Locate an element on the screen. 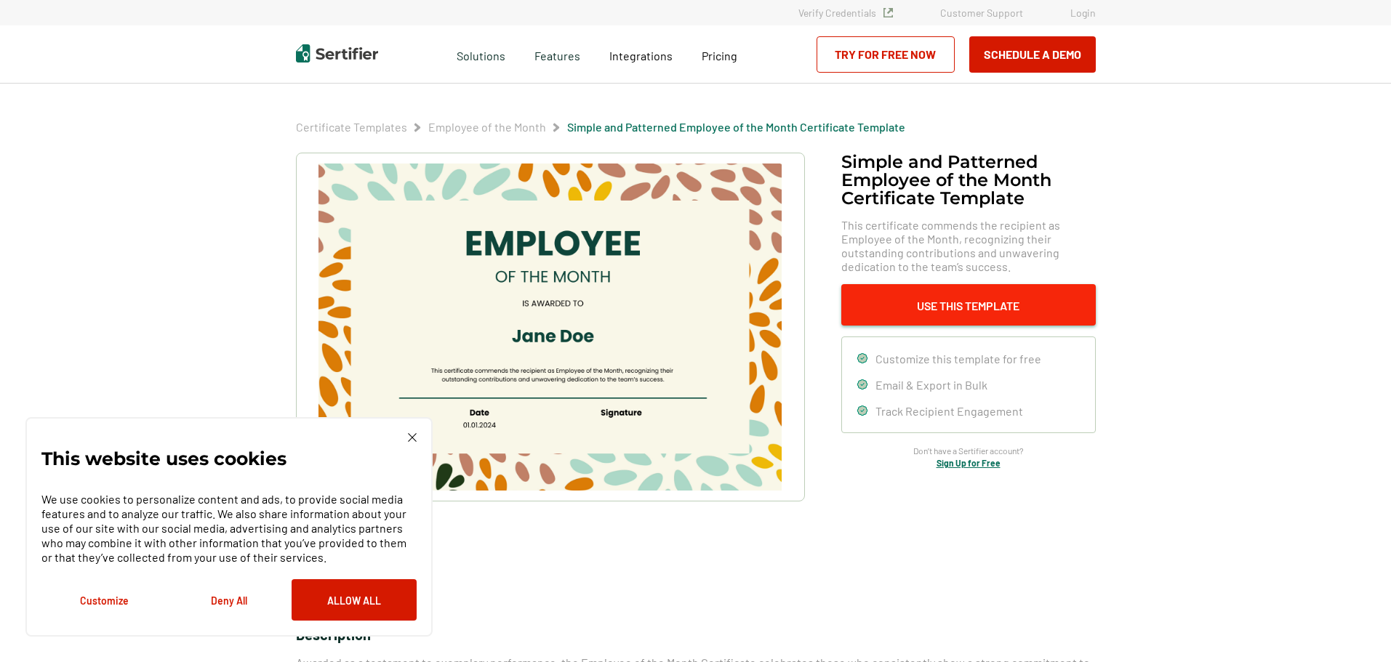 This screenshot has width=1391, height=662. img: Simple and Patterned Employee of the Month Certificate Template is located at coordinates (550, 327).